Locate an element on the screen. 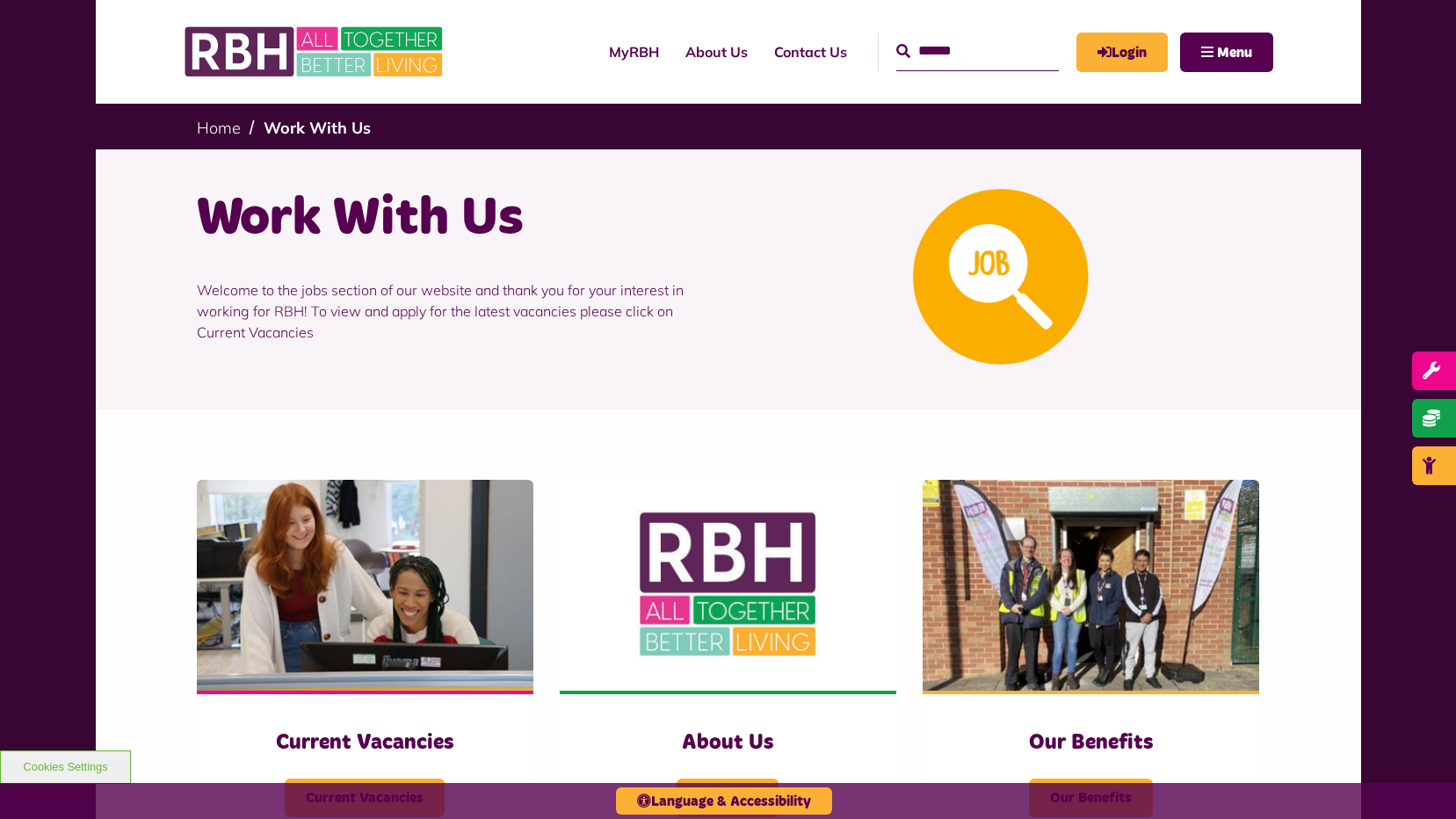 The width and height of the screenshot is (1456, 819). img: Dropinfreehold2 is located at coordinates (1091, 585).